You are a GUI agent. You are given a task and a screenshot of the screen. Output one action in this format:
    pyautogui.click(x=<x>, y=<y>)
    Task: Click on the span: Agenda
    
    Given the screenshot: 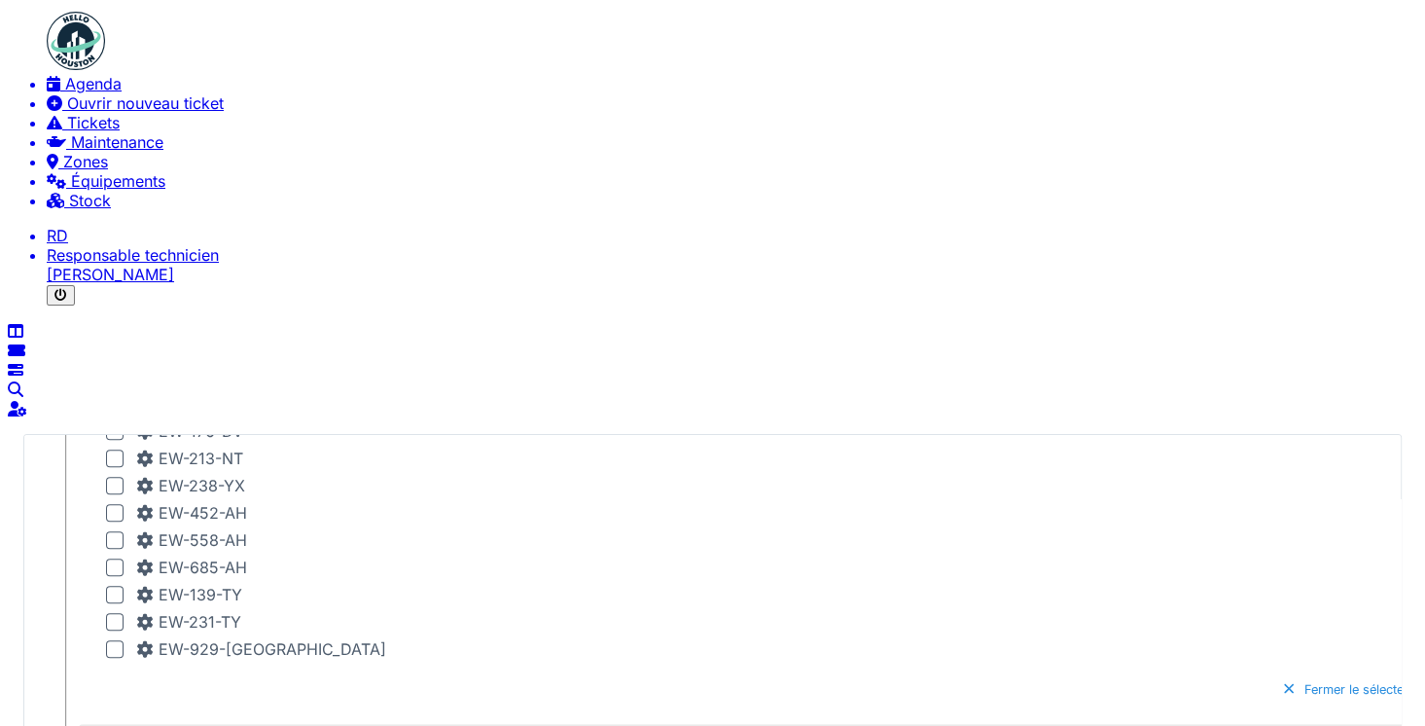 What is the action you would take?
    pyautogui.click(x=93, y=84)
    